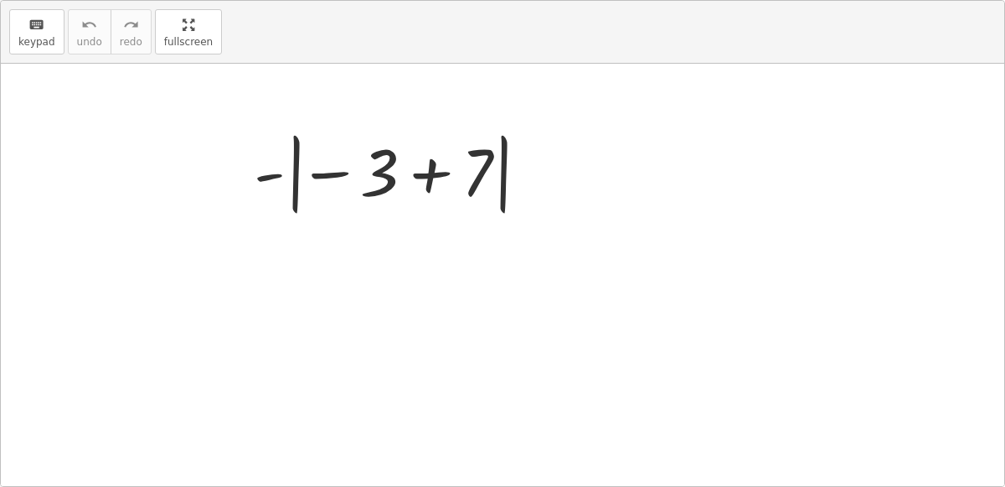 This screenshot has height=487, width=1005. I want to click on i: keyboard, so click(36, 25).